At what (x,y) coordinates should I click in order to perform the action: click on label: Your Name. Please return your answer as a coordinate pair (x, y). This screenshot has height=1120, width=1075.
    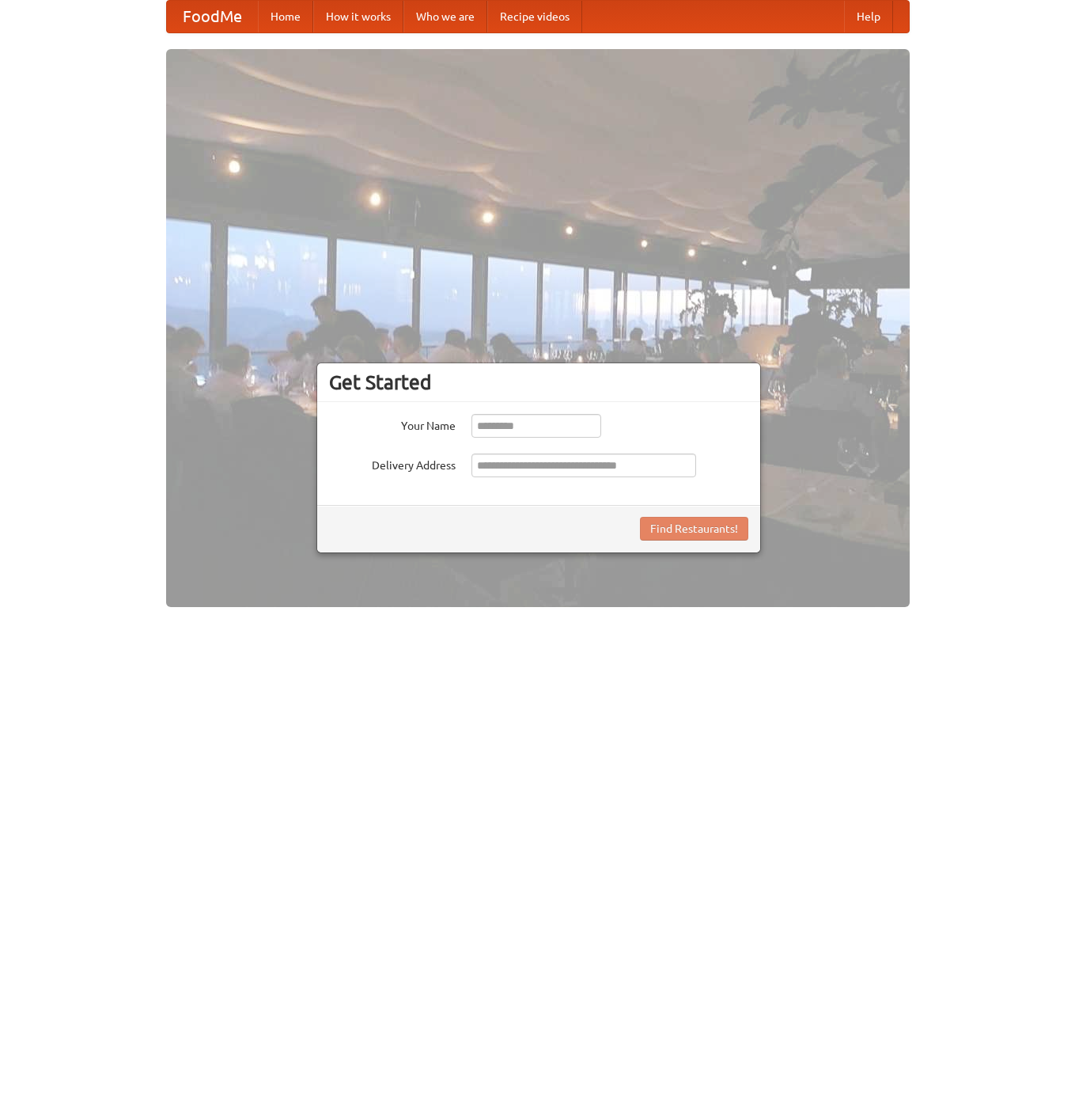
    Looking at the image, I should click on (393, 423).